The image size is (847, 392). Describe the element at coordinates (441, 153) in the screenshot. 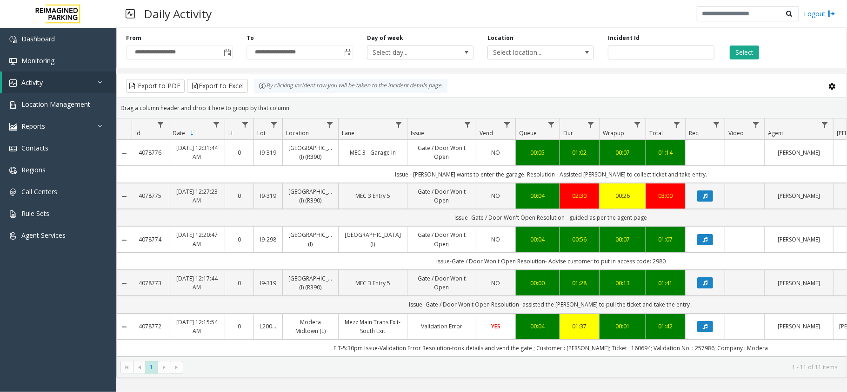

I see `a: Gate / Door Won't Open` at that location.